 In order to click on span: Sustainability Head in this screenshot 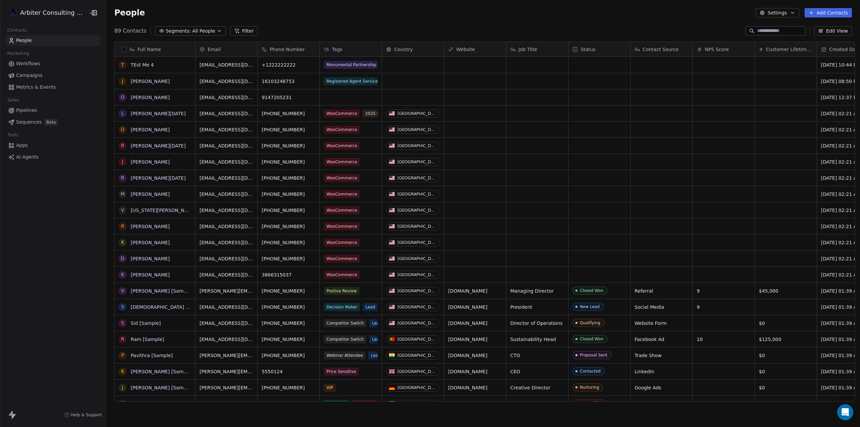, I will do `click(537, 339)`.